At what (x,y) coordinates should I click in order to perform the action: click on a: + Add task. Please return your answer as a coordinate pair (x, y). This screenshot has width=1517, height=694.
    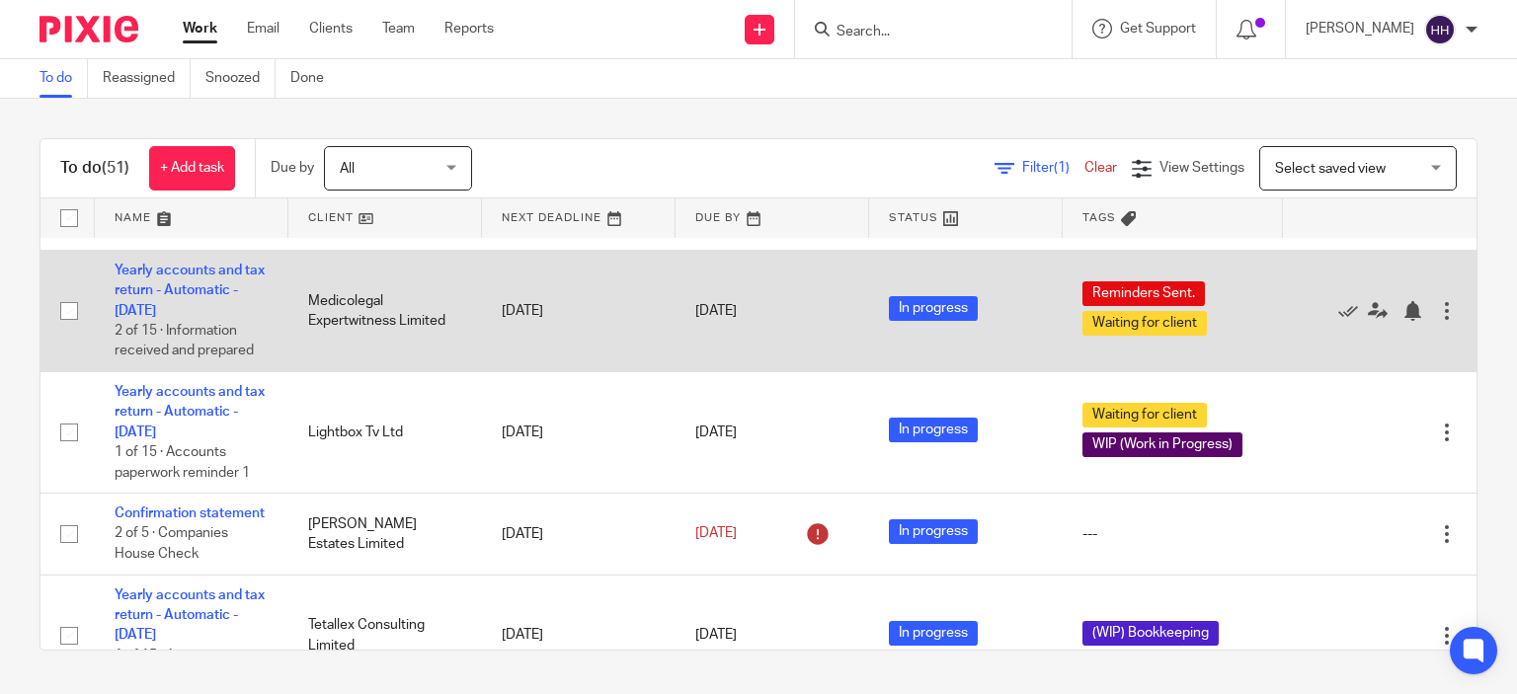
    Looking at the image, I should click on (192, 168).